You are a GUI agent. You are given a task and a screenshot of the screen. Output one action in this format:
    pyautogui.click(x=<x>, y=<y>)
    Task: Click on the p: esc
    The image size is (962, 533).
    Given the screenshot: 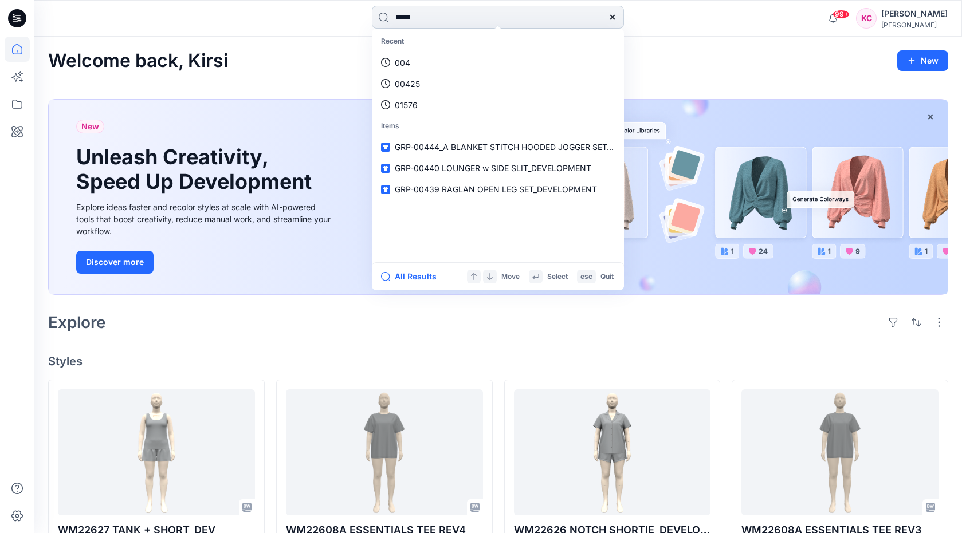 What is the action you would take?
    pyautogui.click(x=586, y=277)
    